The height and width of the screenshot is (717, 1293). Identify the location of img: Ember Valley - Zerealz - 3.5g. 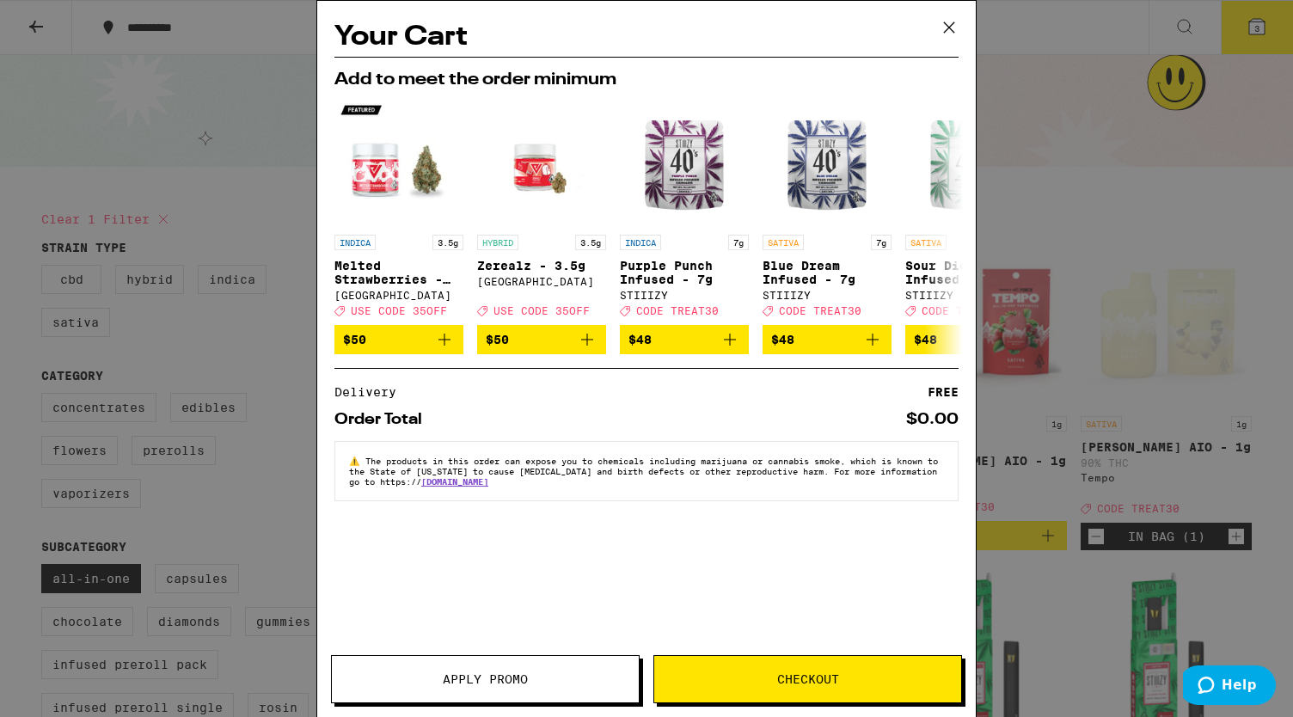
(542, 162).